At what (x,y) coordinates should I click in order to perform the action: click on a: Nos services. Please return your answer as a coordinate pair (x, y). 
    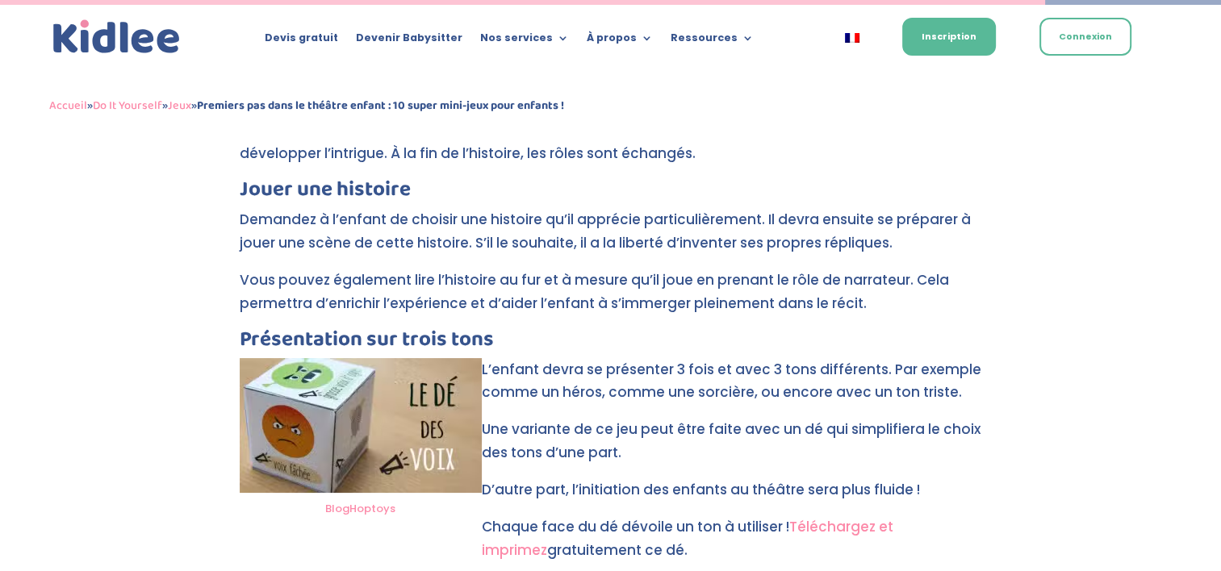
    Looking at the image, I should click on (524, 41).